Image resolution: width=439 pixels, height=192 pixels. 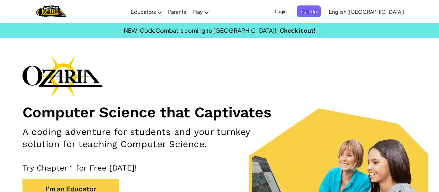 What do you see at coordinates (281, 11) in the screenshot?
I see `button: Login` at bounding box center [281, 11].